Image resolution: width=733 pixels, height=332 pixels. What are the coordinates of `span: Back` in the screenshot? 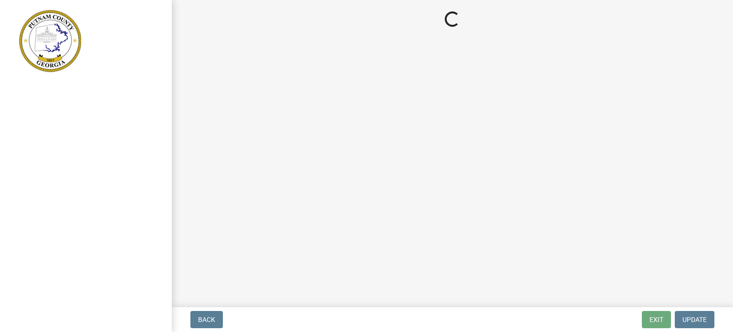 It's located at (207, 319).